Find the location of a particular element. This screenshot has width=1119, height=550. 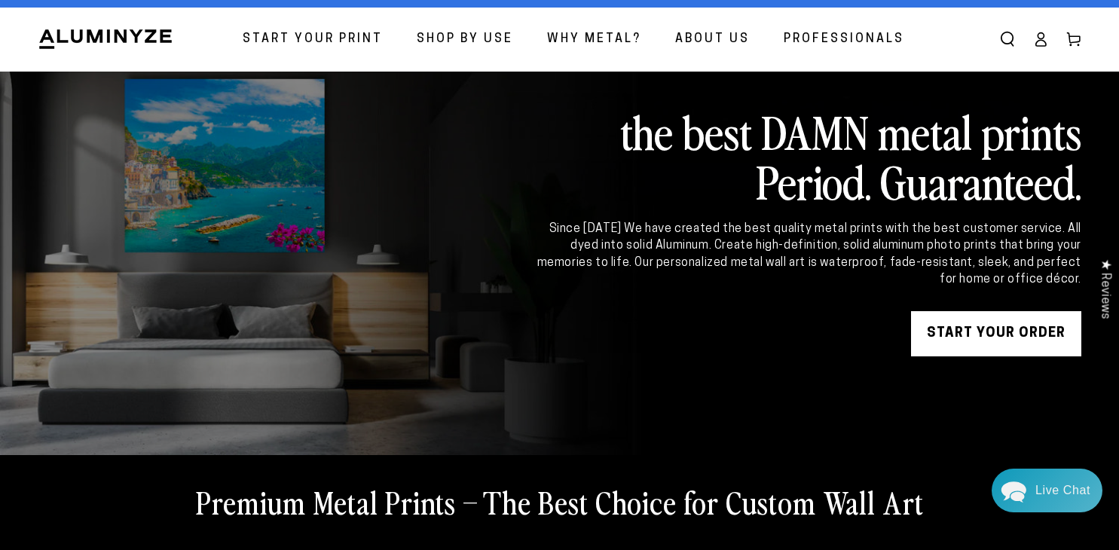

h2: the best DAMN metal prints Period. Guaranteed. is located at coordinates (808, 156).